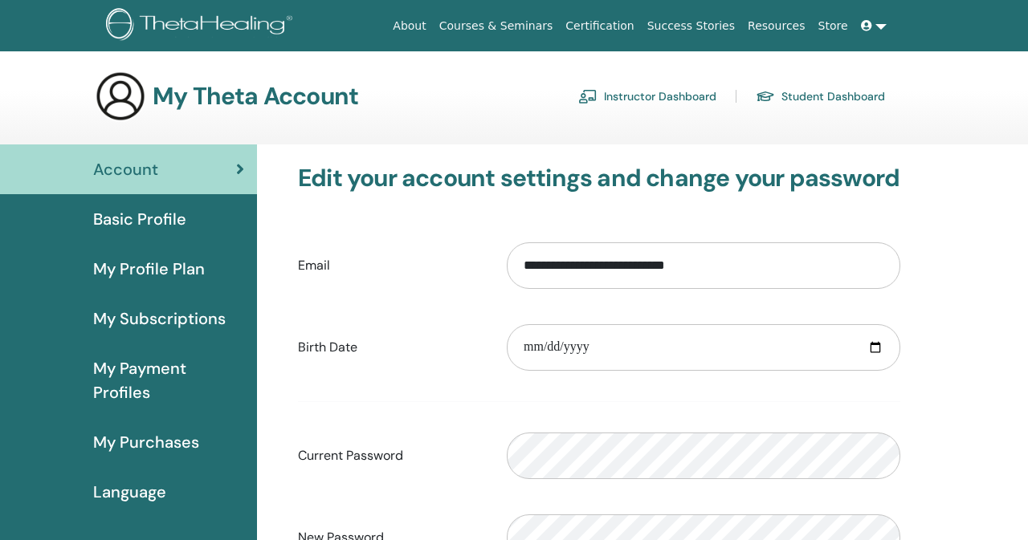  Describe the element at coordinates (202, 26) in the screenshot. I see `img: logo.png` at that location.